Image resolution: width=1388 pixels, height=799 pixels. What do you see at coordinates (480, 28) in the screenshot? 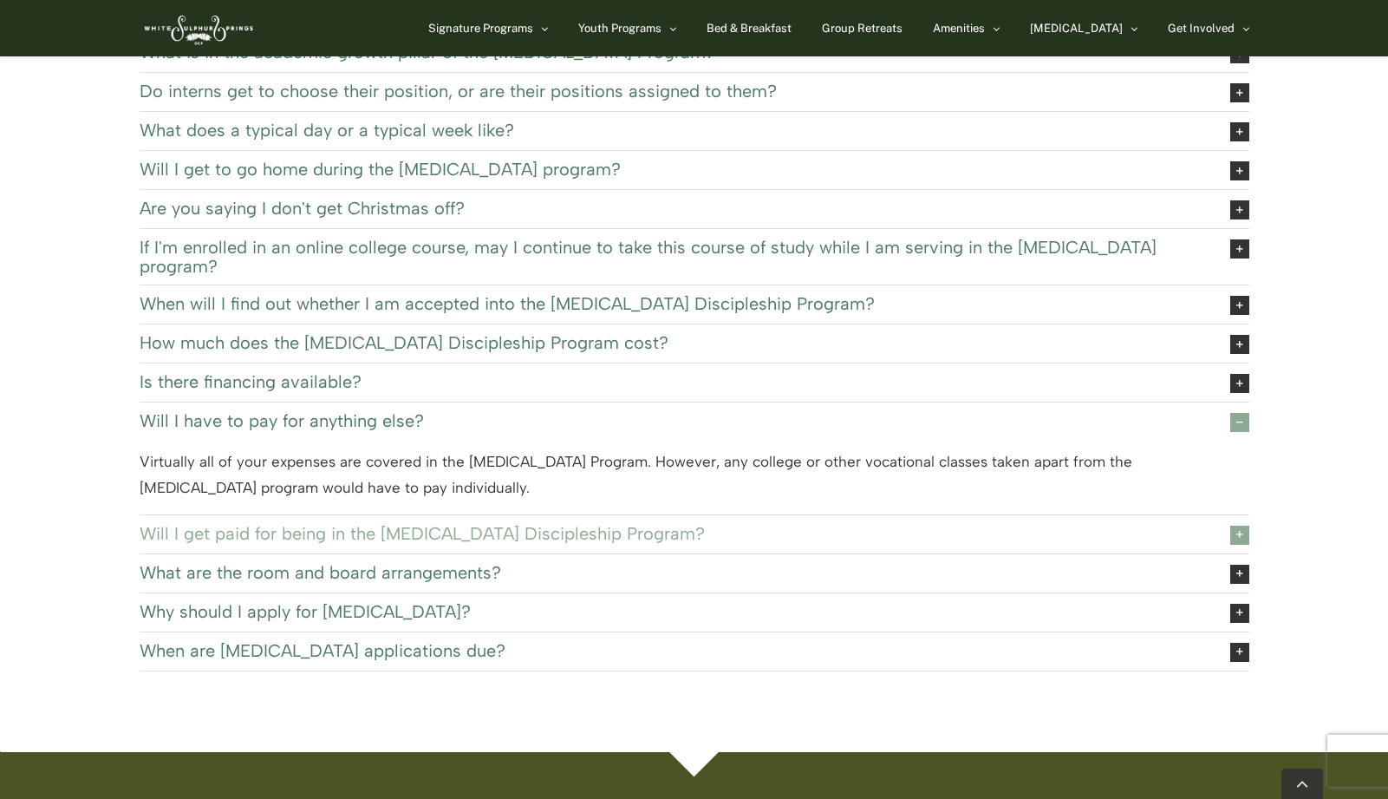
I see `span: Signature Programs` at bounding box center [480, 28].